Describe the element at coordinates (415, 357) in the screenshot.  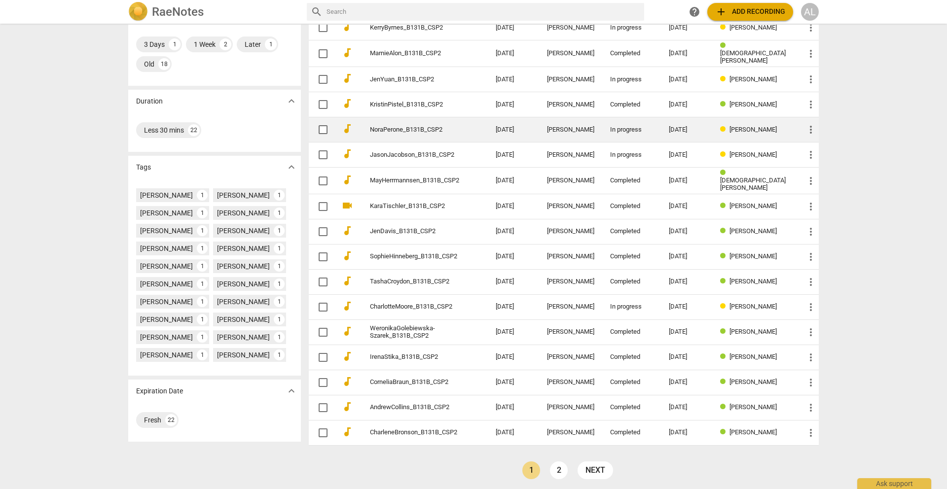
I see `a: IrenaStika_B131B_CSP2` at that location.